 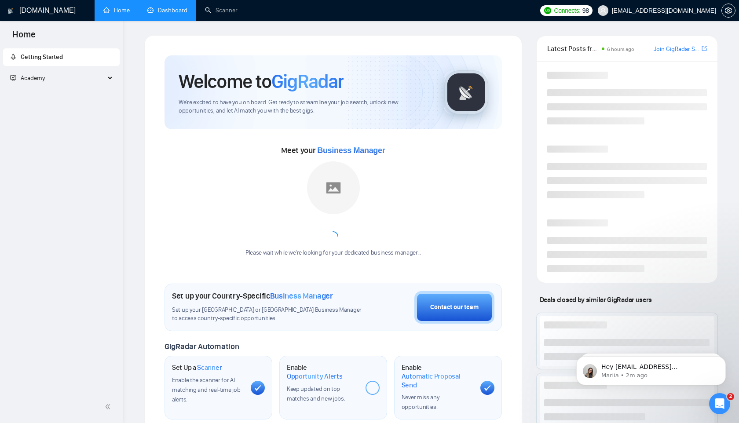 What do you see at coordinates (729, 11) in the screenshot?
I see `span: setting` at bounding box center [729, 11].